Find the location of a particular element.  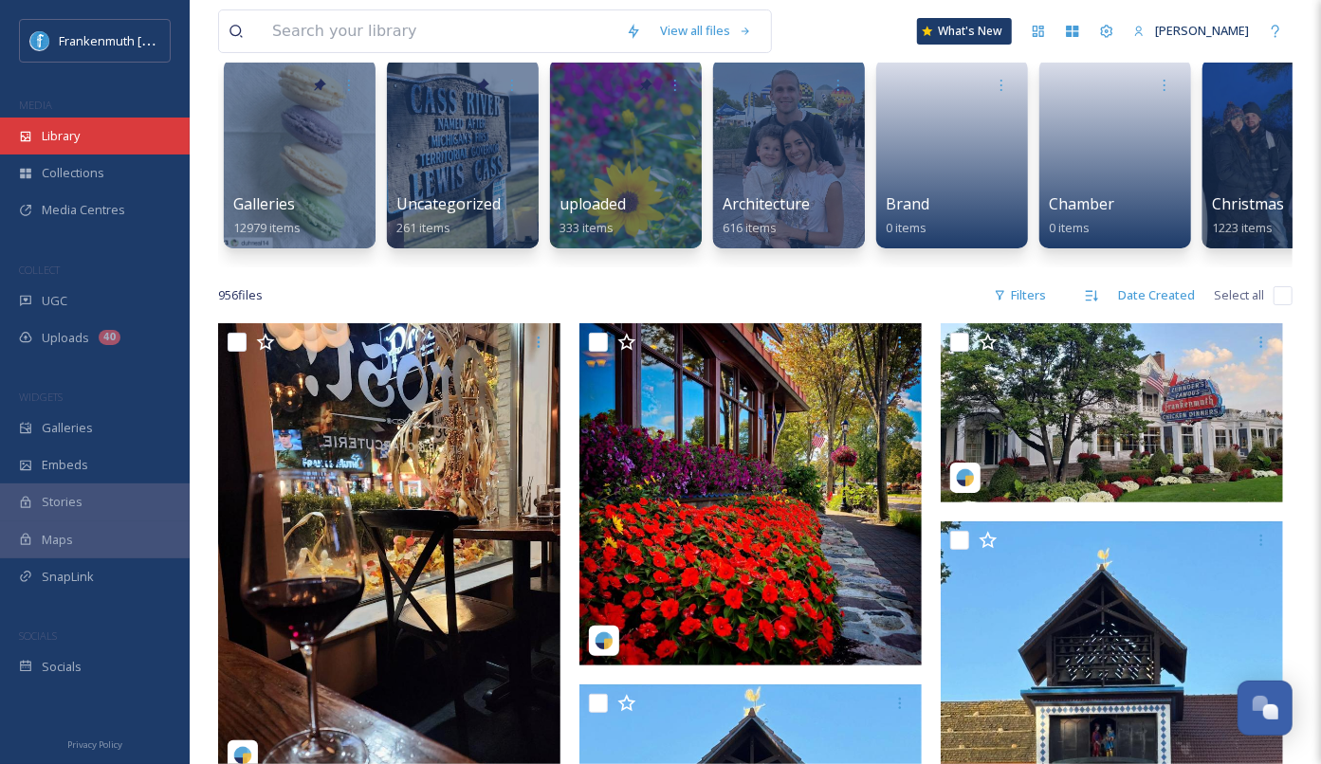

span: 956 file s is located at coordinates (240, 295).